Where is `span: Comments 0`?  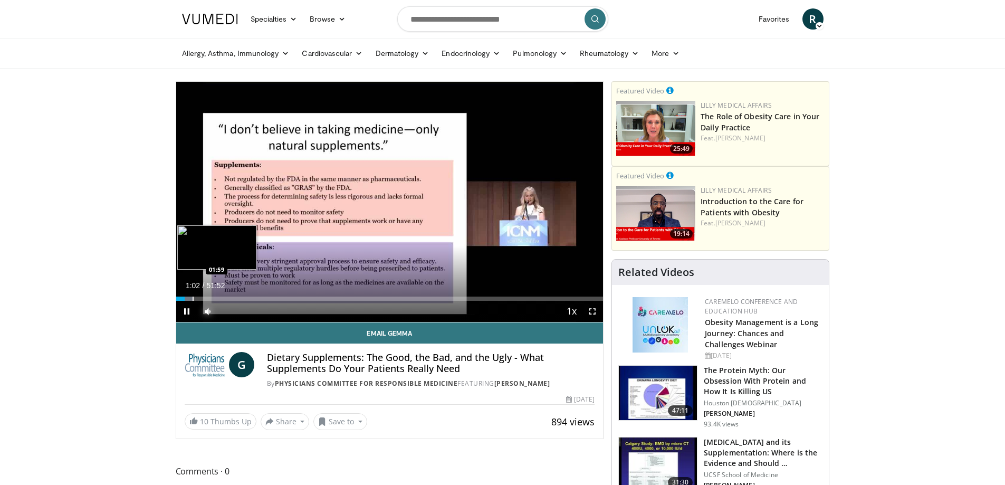
span: Comments 0 is located at coordinates (390, 471).